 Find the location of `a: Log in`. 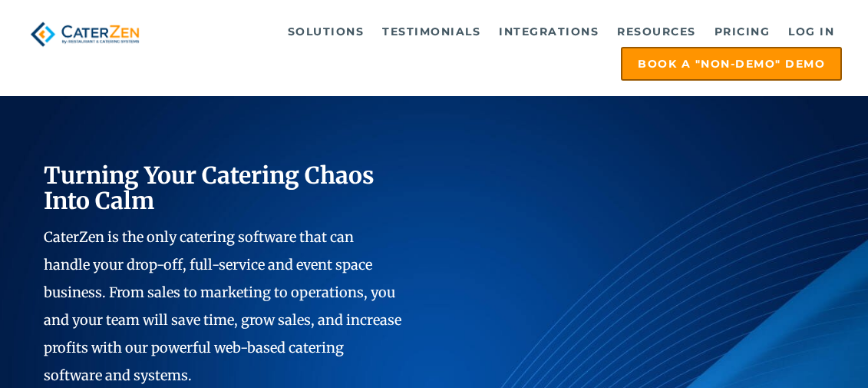

a: Log in is located at coordinates (812, 31).